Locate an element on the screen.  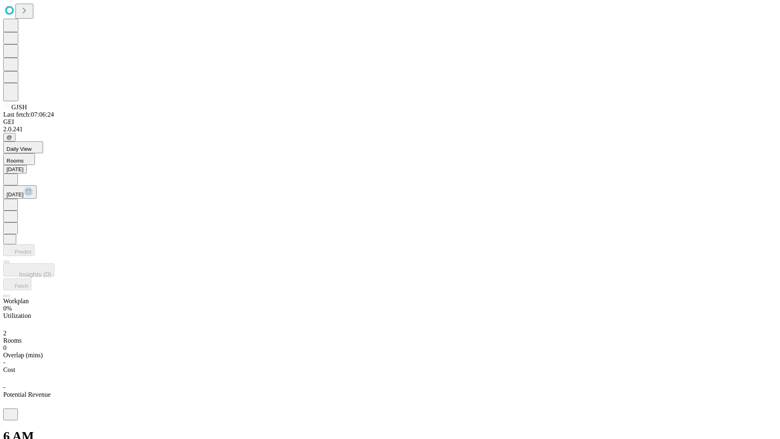
div: GEI is located at coordinates (390, 122).